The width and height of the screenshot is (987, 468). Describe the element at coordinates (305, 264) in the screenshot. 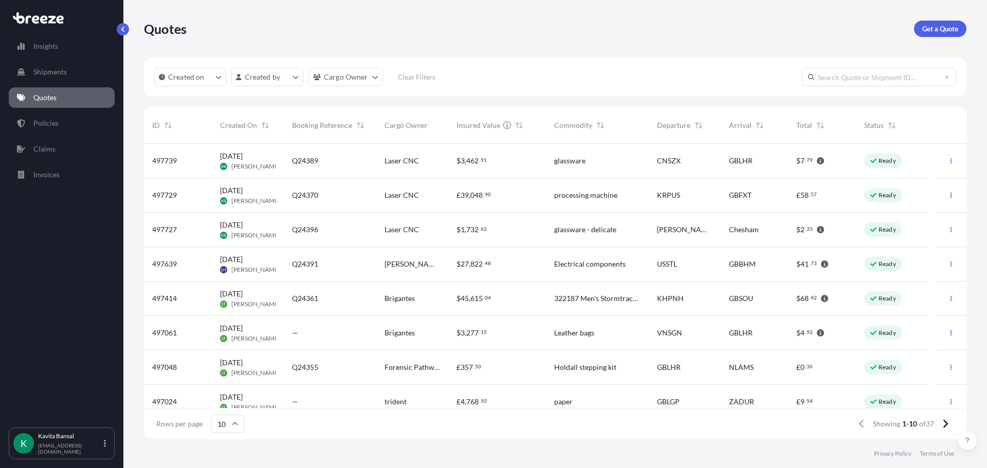

I see `span: Q24391` at that location.